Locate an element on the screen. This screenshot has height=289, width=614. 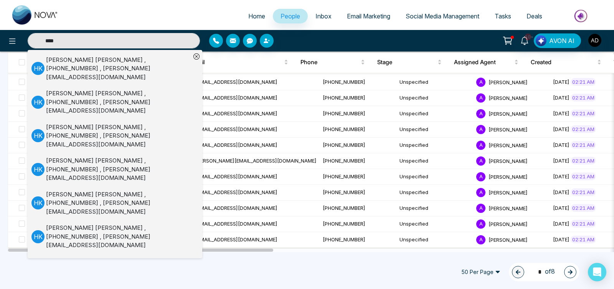
span: AVON AI is located at coordinates (562, 41).